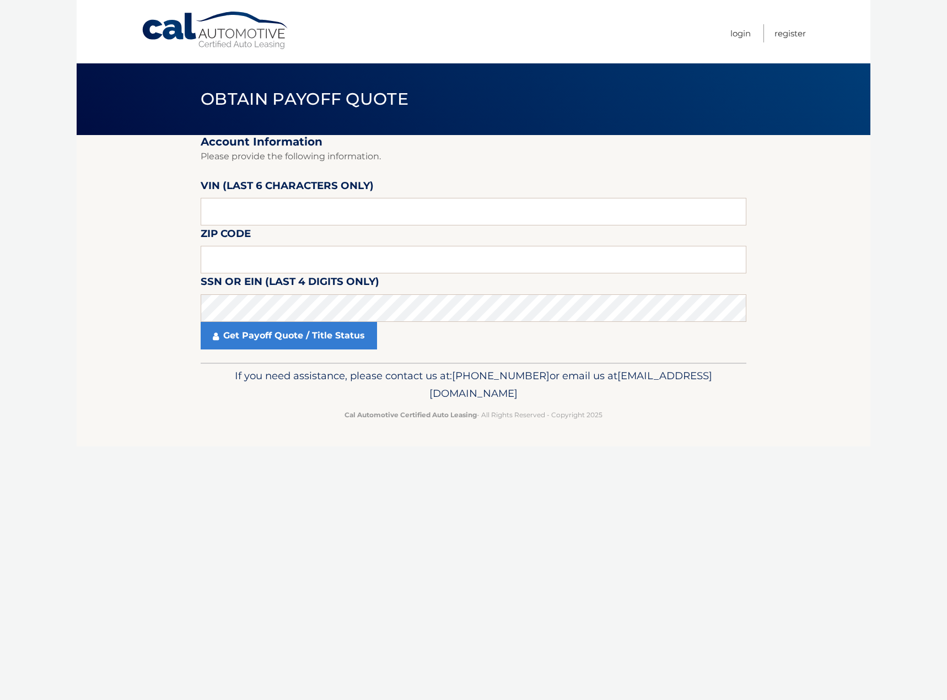  I want to click on label: Zip Code, so click(226, 235).